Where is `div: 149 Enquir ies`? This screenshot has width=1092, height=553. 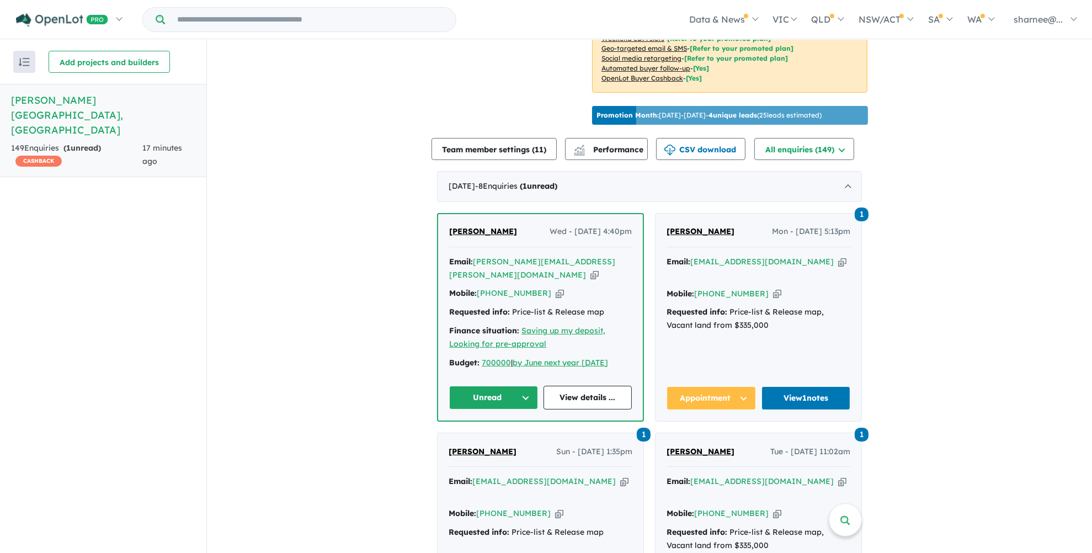
div: 149 Enquir ies is located at coordinates (77, 155).